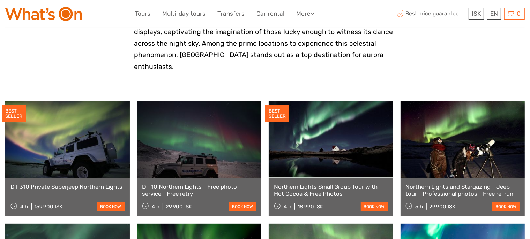 This screenshot has width=530, height=239. I want to click on img: What's On, so click(44, 14).